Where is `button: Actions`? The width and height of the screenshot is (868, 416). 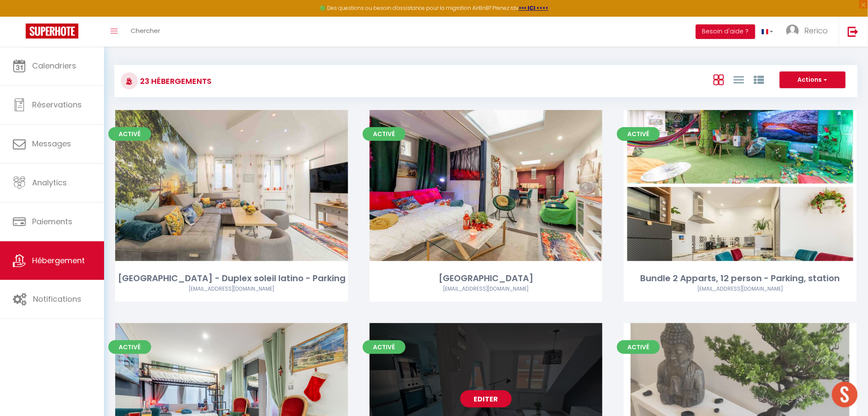 button: Actions is located at coordinates (813, 80).